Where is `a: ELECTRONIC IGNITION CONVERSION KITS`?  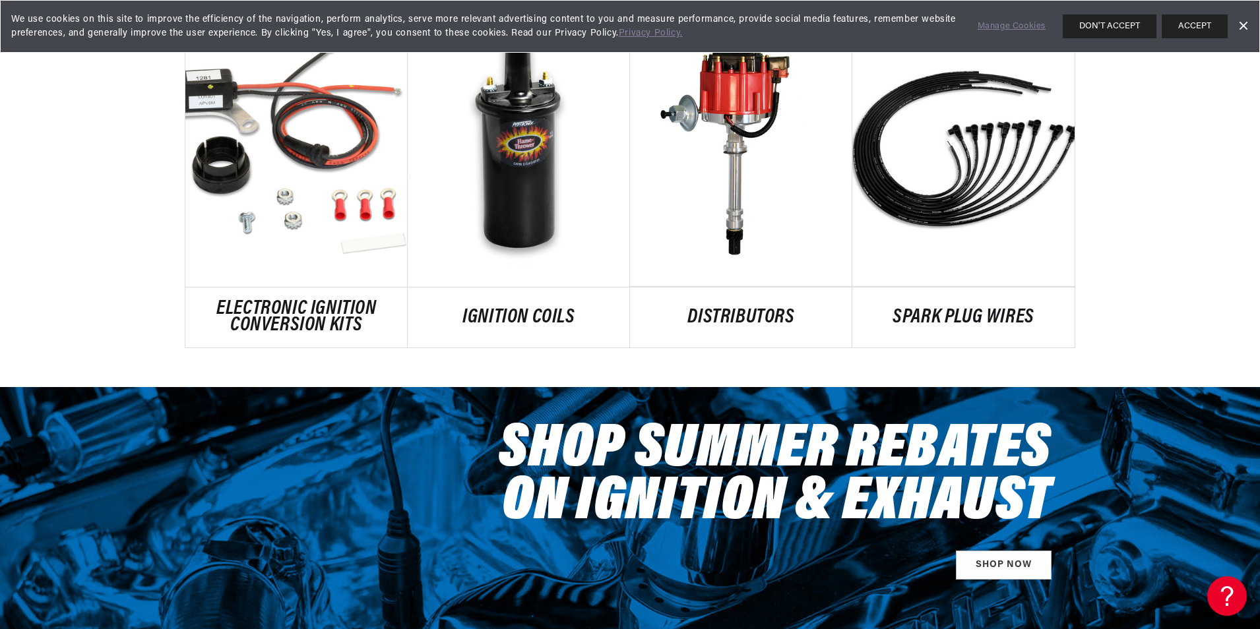
a: ELECTRONIC IGNITION CONVERSION KITS is located at coordinates (296, 317).